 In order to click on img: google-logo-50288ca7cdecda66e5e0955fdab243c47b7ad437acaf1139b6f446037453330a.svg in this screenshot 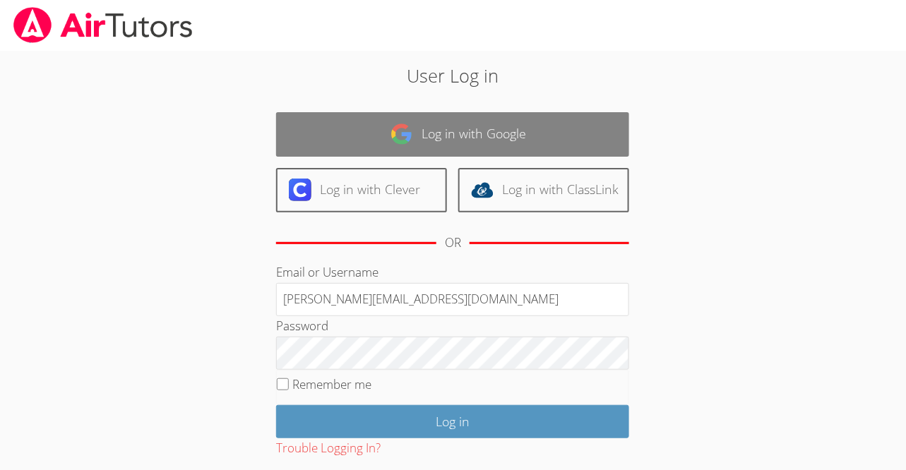, I will do `click(402, 134)`.